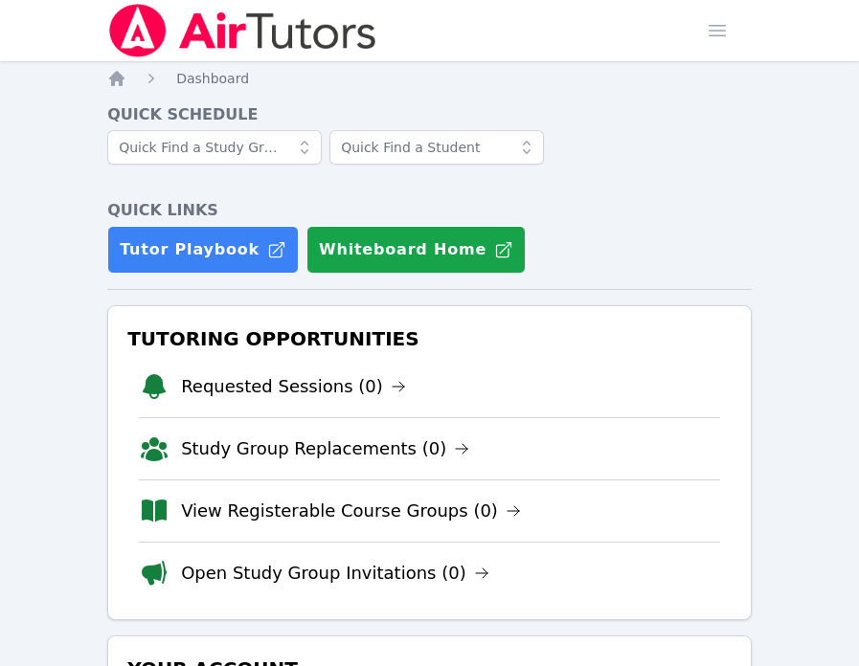 The width and height of the screenshot is (859, 666). I want to click on img: Air Tutors, so click(242, 31).